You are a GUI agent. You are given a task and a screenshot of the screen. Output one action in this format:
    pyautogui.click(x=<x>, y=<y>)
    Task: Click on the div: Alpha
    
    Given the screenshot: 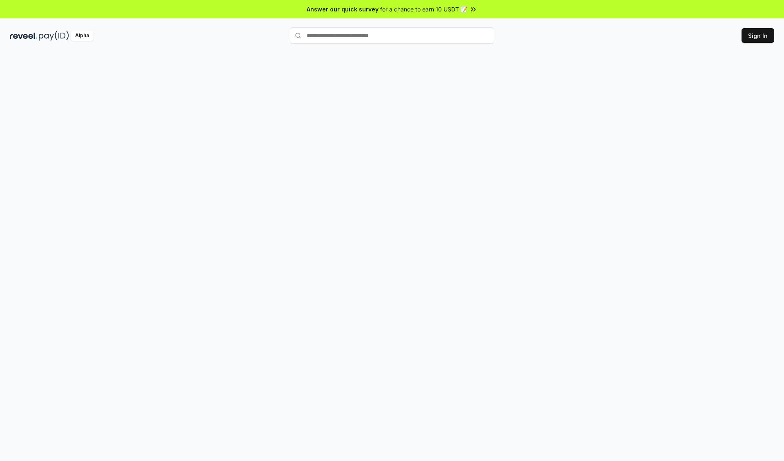 What is the action you would take?
    pyautogui.click(x=82, y=36)
    